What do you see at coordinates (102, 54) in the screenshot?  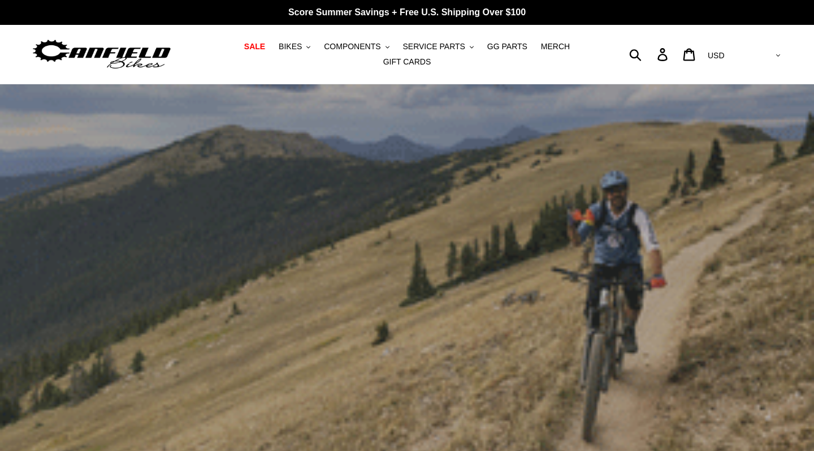 I see `img: Canfield Bikes` at bounding box center [102, 54].